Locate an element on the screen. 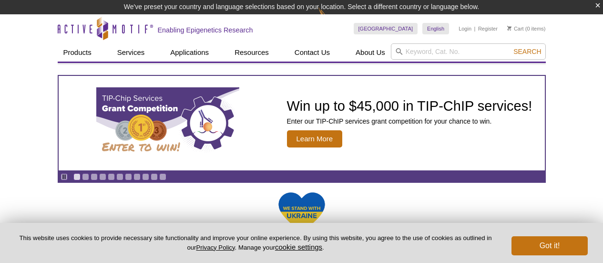  a: Login is located at coordinates (465, 29).